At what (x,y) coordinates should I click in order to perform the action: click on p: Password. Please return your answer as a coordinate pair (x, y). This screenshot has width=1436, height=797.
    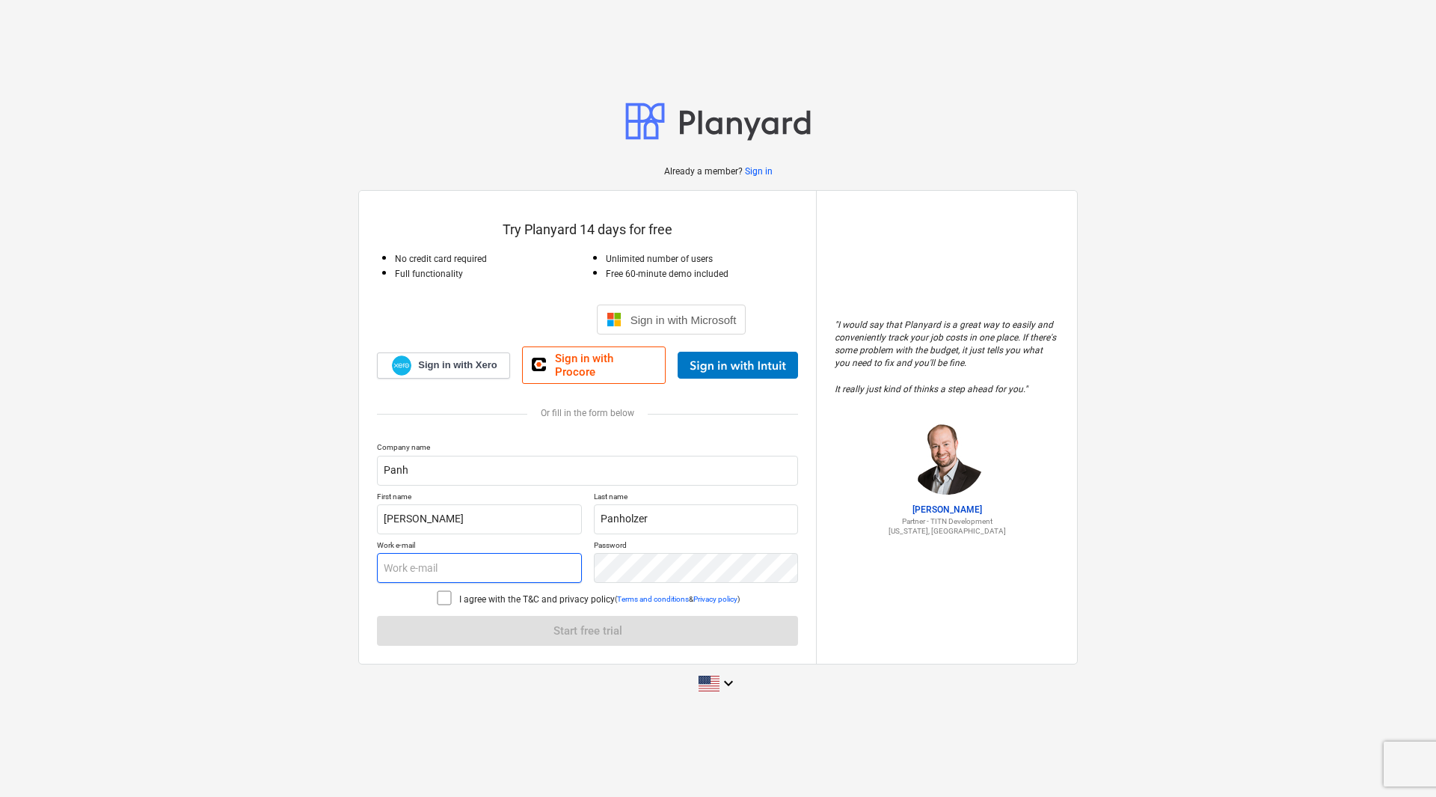
    Looking at the image, I should click on (696, 546).